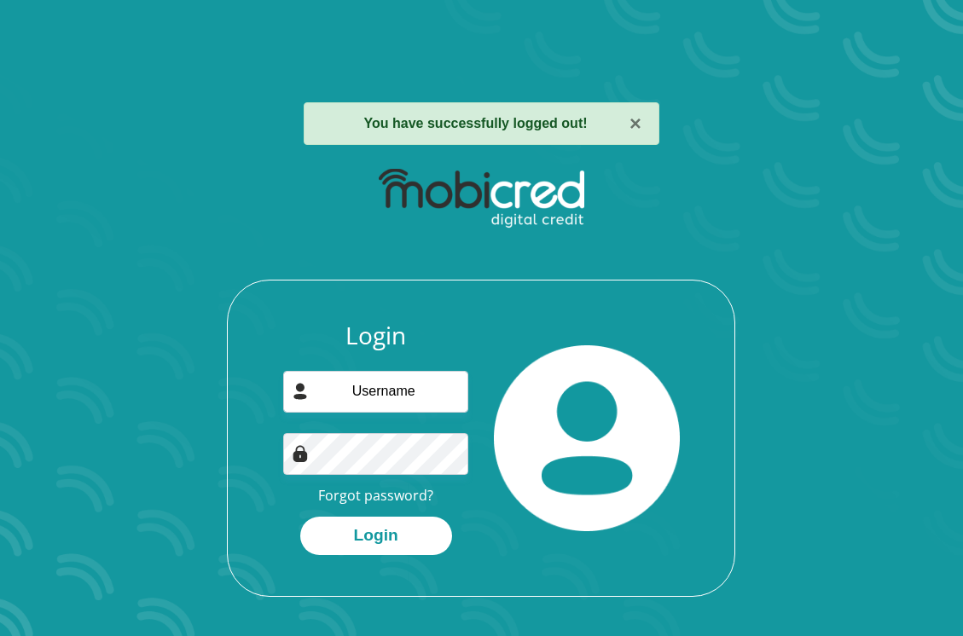 The image size is (963, 636). What do you see at coordinates (375, 496) in the screenshot?
I see `a: Forgot password?` at bounding box center [375, 496].